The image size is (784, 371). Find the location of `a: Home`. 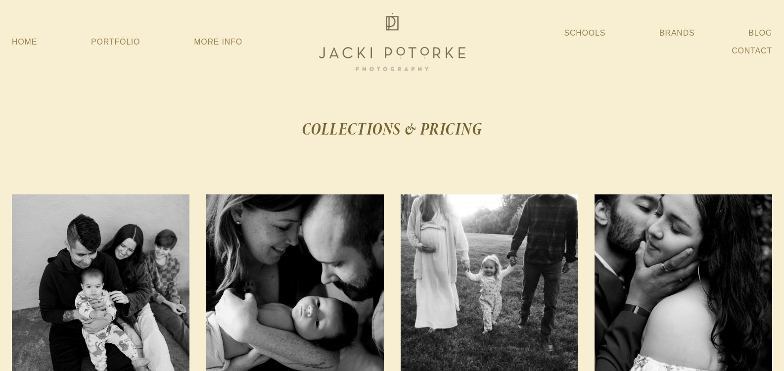

a: Home is located at coordinates (24, 42).